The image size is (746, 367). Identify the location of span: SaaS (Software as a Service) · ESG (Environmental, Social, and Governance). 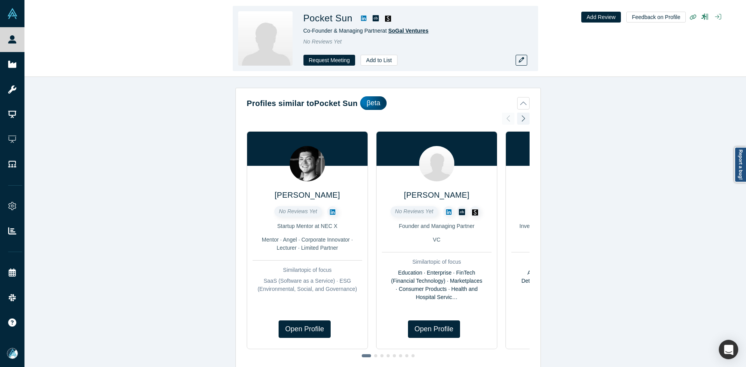
(307, 285).